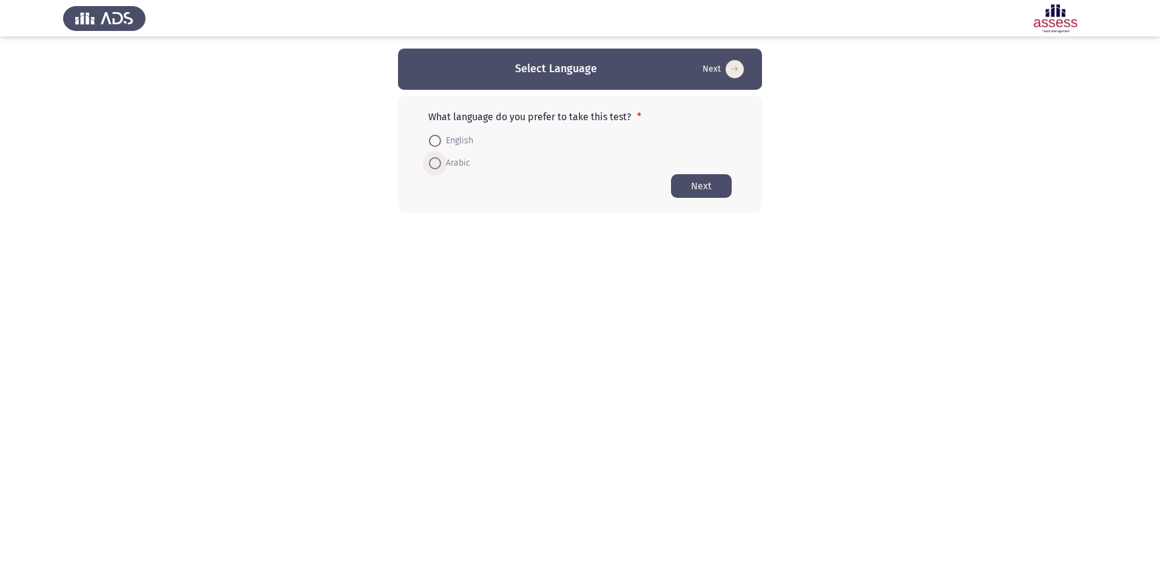 The width and height of the screenshot is (1160, 579). Describe the element at coordinates (556, 69) in the screenshot. I see `h3: Select Language` at that location.